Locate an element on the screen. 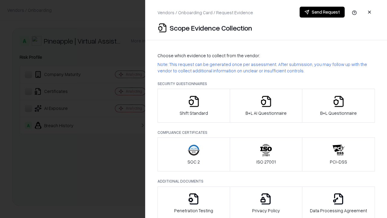  p: Shift Standard is located at coordinates (194, 113).